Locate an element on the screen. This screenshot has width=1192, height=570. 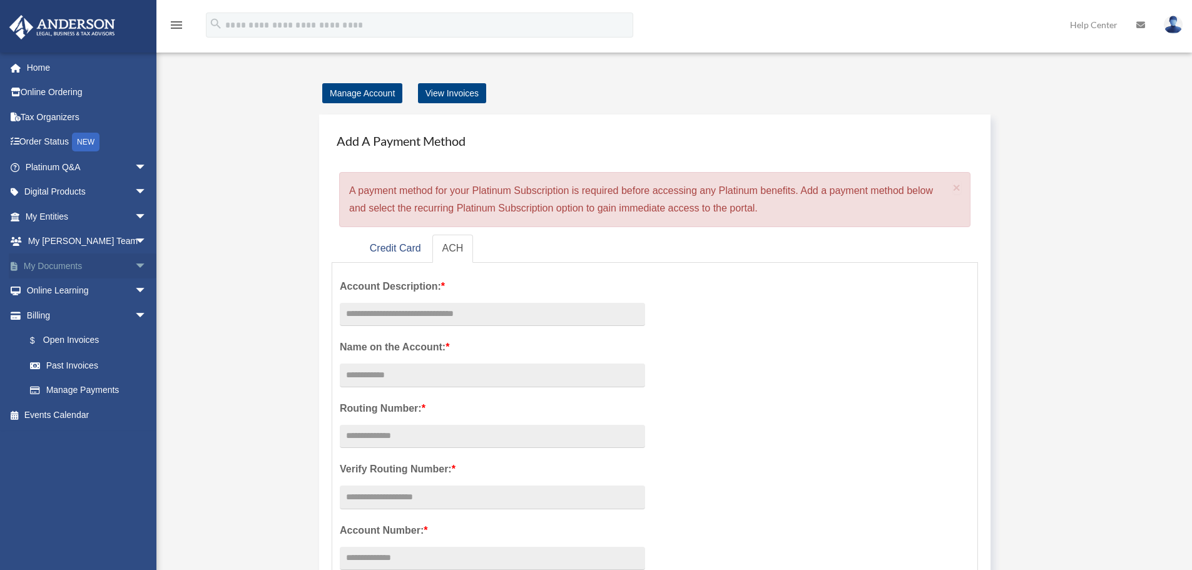
a: Order StatusNEW is located at coordinates (87, 142).